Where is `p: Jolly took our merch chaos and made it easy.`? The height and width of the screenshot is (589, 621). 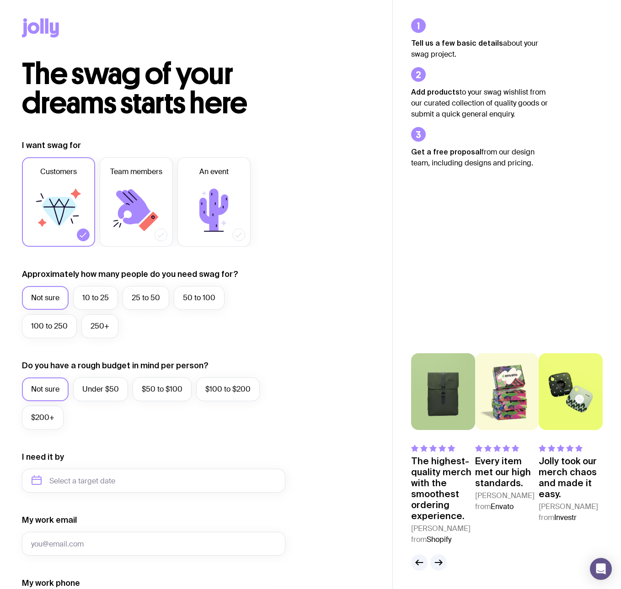 p: Jolly took our merch chaos and made it easy. is located at coordinates (570, 478).